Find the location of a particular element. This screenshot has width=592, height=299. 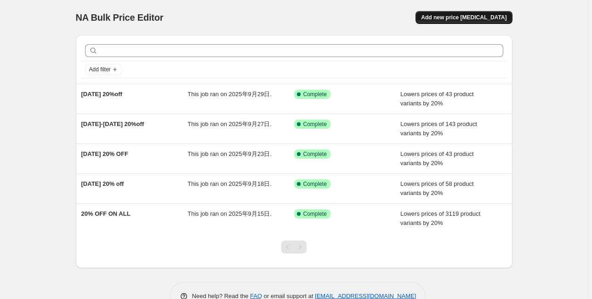

span: Lowers prices of 3119 product variants by 20% is located at coordinates (440, 218).